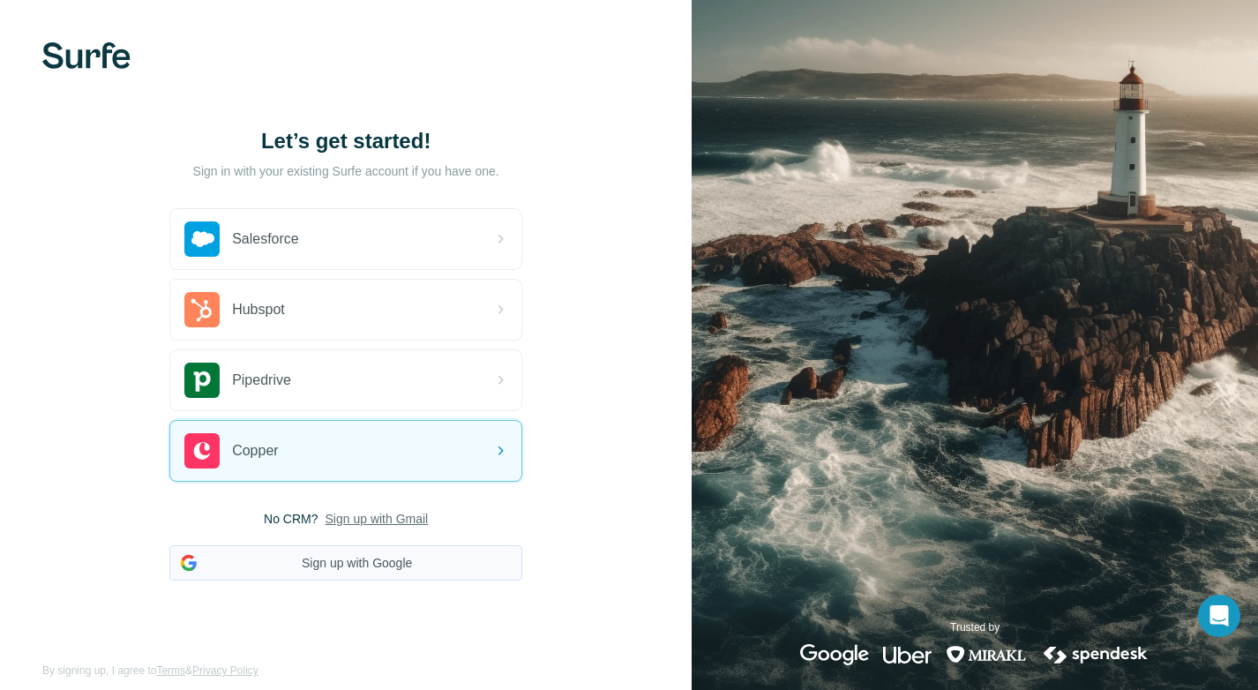 The width and height of the screenshot is (1258, 690). I want to click on img: salesforce's logo, so click(202, 239).